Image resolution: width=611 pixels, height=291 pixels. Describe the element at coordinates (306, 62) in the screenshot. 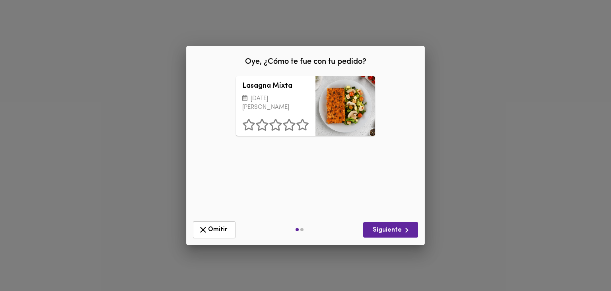

I see `span: Oye, ¿Cómo te fue con tu pedido?` at that location.